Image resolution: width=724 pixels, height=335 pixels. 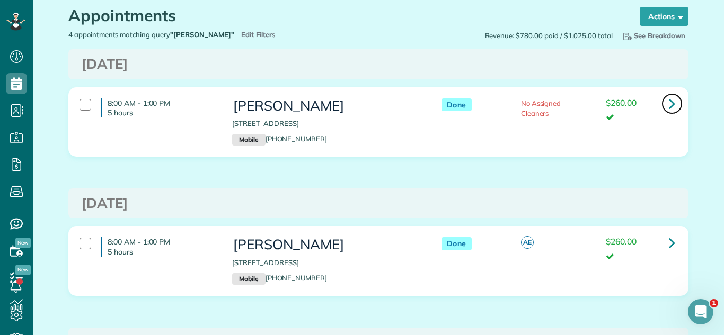 I want to click on a: Edit Filters, so click(x=258, y=34).